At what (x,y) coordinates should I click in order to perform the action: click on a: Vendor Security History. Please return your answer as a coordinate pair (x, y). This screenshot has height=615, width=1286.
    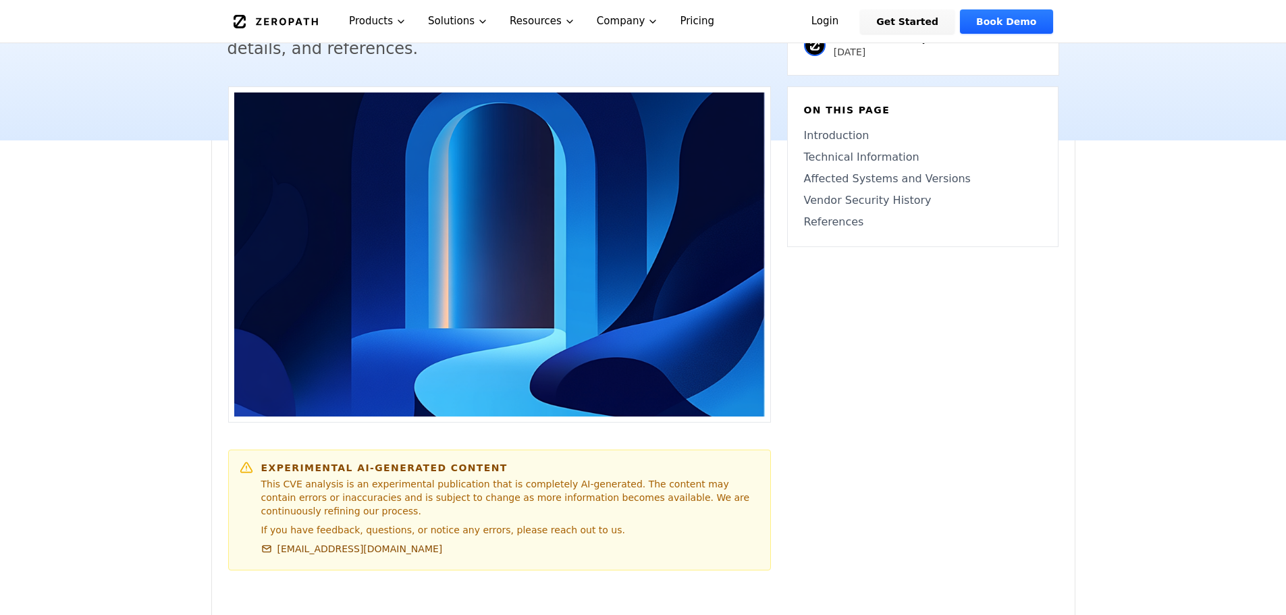
    Looking at the image, I should click on (923, 201).